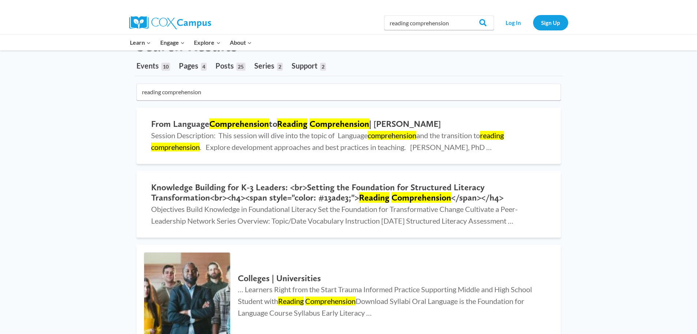 This screenshot has width=697, height=334. I want to click on input: Search Cox Campus, so click(439, 23).